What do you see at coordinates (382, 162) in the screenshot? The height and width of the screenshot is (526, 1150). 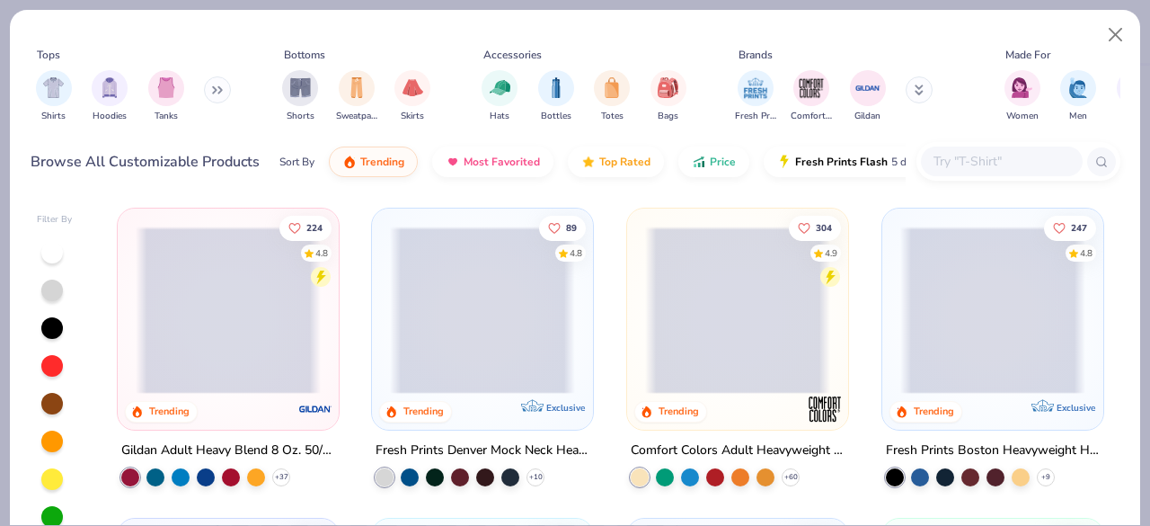 I see `span: Trending` at bounding box center [382, 162].